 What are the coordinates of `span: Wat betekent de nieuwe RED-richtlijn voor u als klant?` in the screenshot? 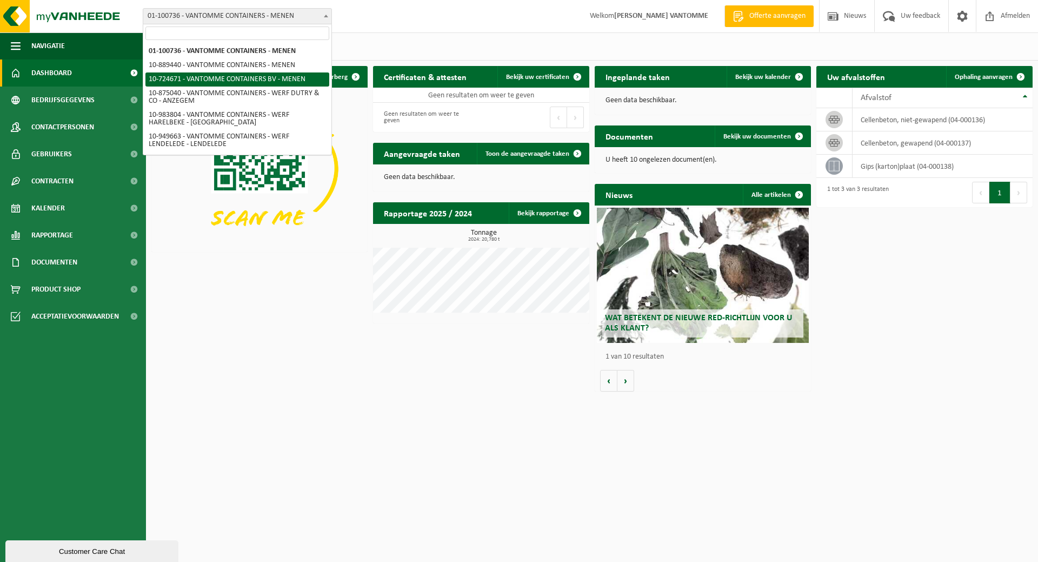 It's located at (699, 323).